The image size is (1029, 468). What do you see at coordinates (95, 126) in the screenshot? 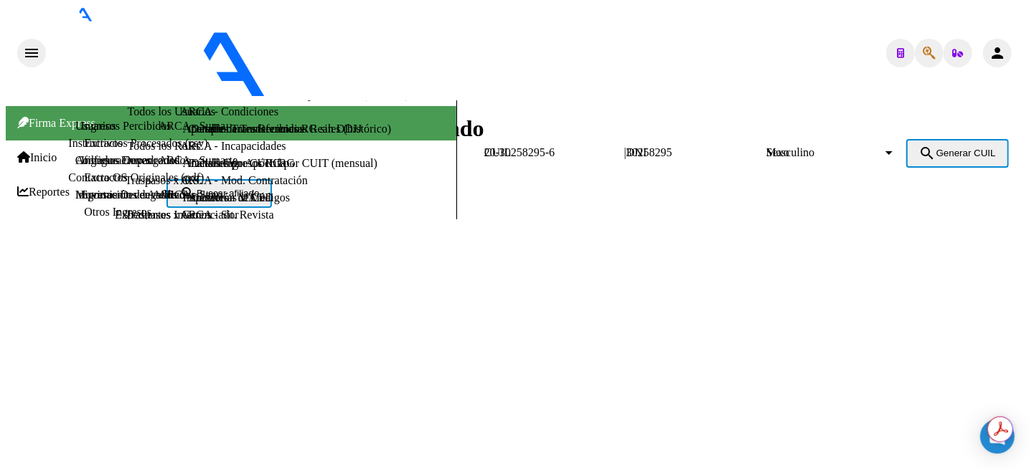
I see `a: Usuarios` at bounding box center [95, 126].